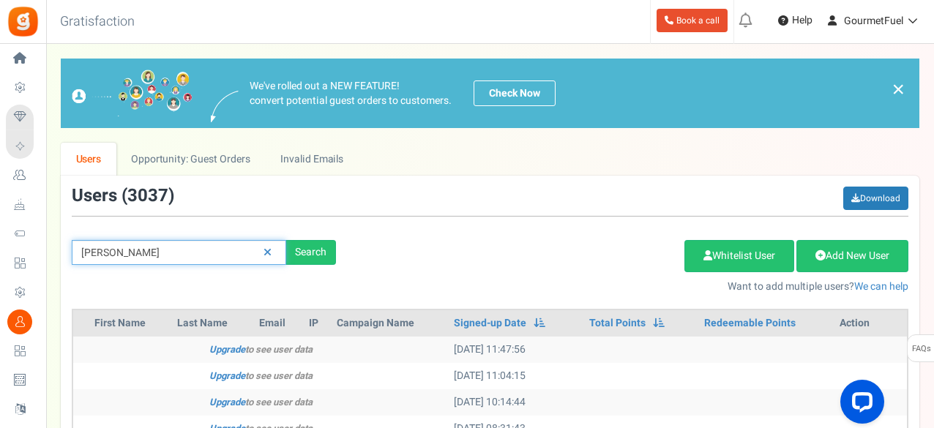 Image resolution: width=934 pixels, height=428 pixels. Describe the element at coordinates (123, 196) in the screenshot. I see `h3: Users ( )` at that location.